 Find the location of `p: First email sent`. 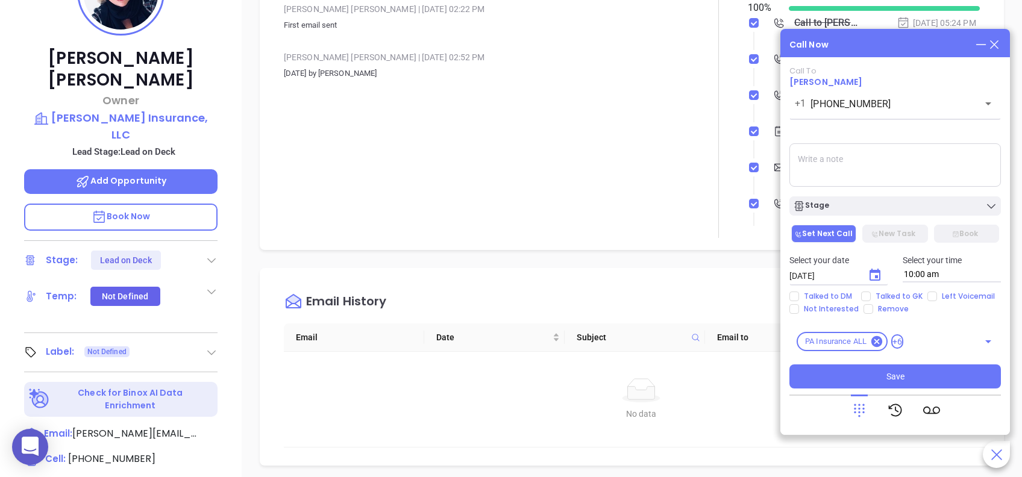

p: First email sent is located at coordinates (487, 25).